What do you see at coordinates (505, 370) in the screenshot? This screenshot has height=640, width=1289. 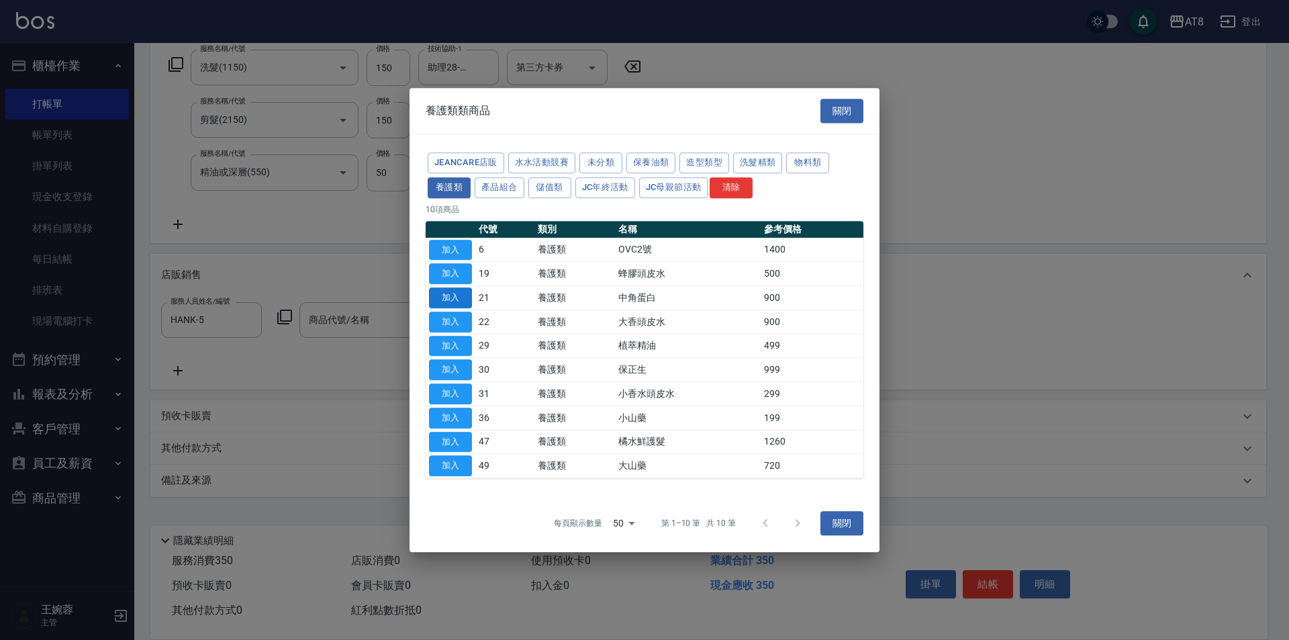 I see `td: 30` at bounding box center [505, 370].